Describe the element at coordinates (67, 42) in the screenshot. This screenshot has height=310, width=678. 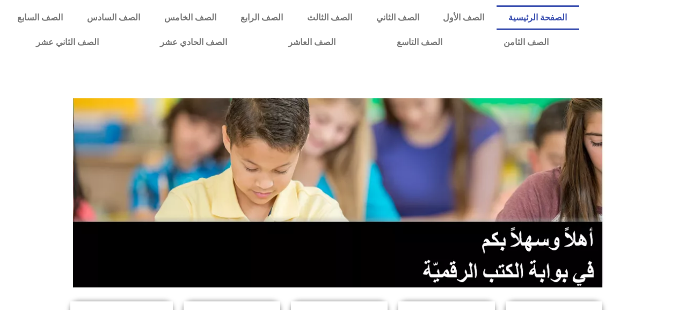
I see `a: الصف الثاني عشر` at that location.